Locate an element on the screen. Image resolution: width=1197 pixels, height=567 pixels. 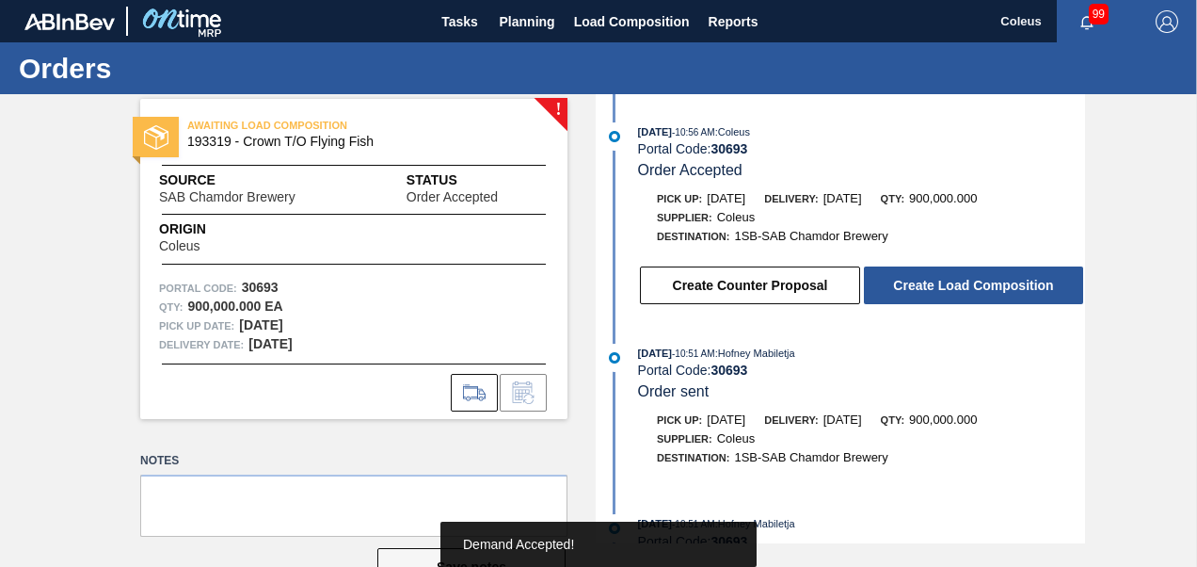
div: Inform order change is located at coordinates (523, 392).